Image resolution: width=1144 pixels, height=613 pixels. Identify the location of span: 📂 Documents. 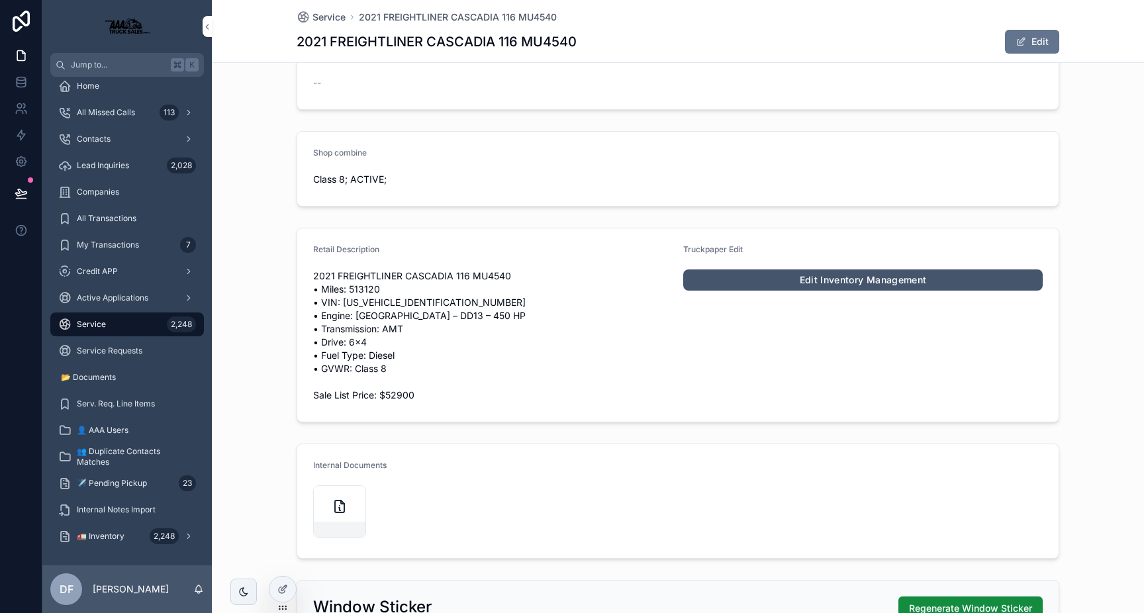
(88, 377).